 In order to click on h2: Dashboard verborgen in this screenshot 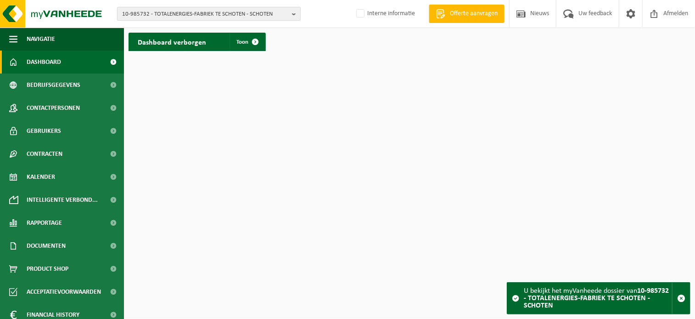, I will do `click(172, 41)`.